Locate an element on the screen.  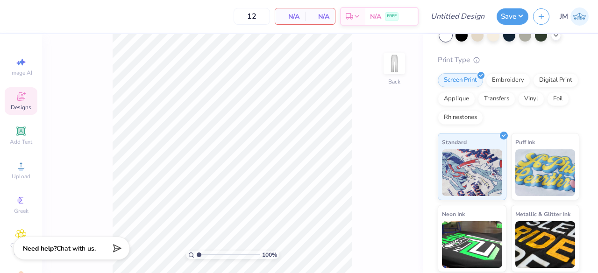
div: Applique is located at coordinates (456, 99).